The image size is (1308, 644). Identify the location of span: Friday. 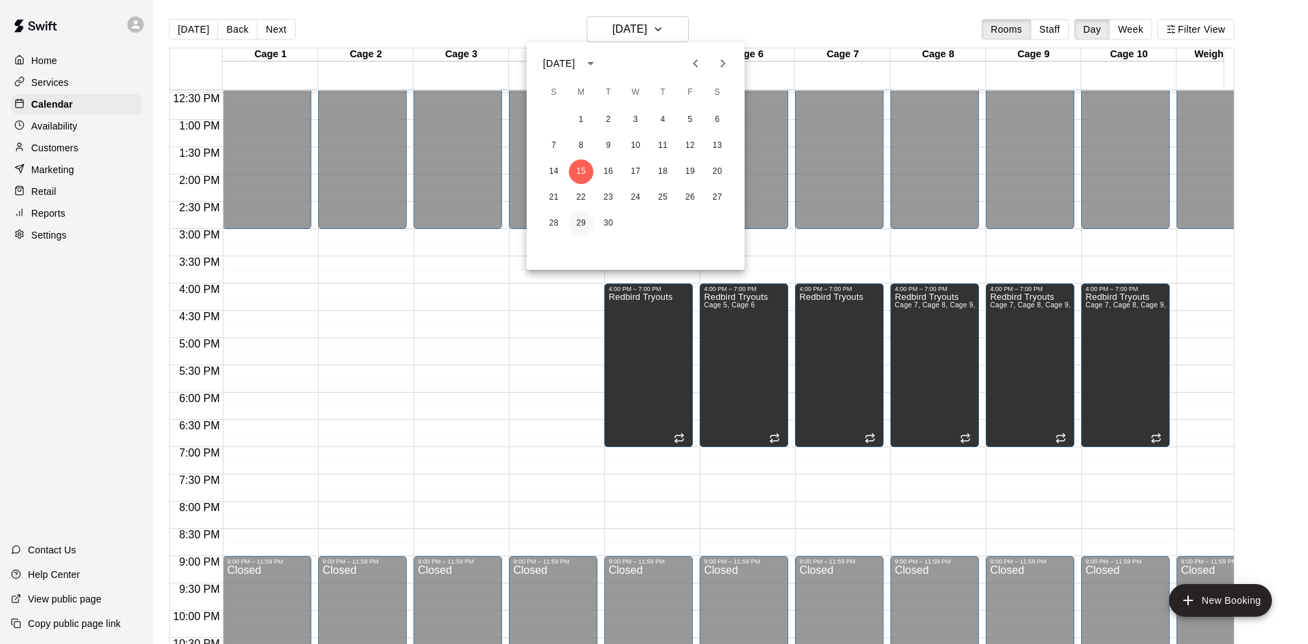
(690, 93).